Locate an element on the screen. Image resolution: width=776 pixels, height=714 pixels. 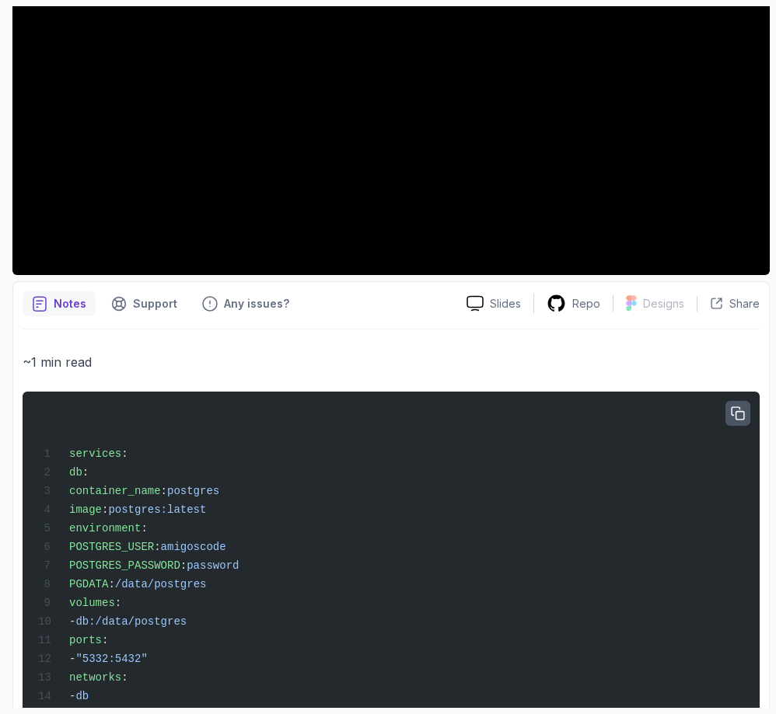
span: password is located at coordinates (212, 566).